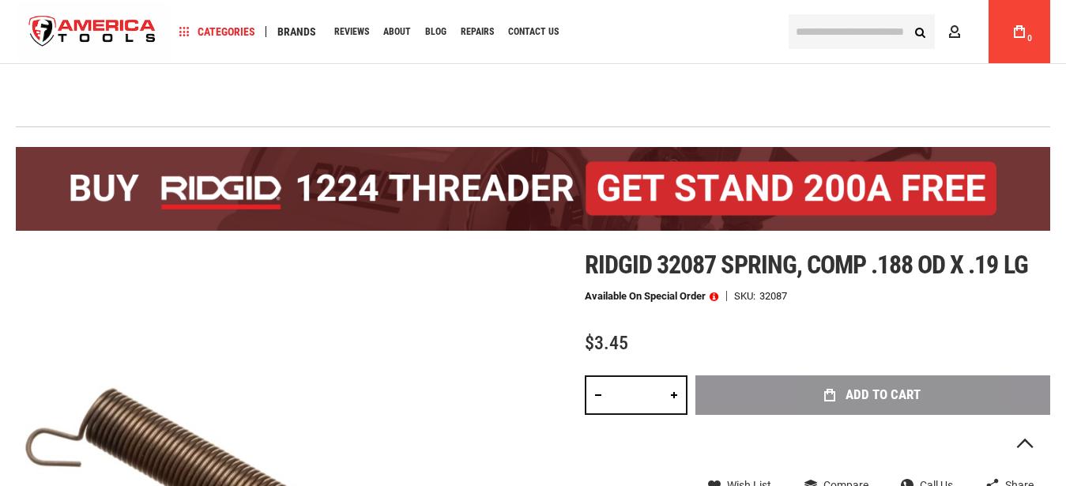 The height and width of the screenshot is (486, 1066). Describe the element at coordinates (92, 32) in the screenshot. I see `img: America Tools` at that location.